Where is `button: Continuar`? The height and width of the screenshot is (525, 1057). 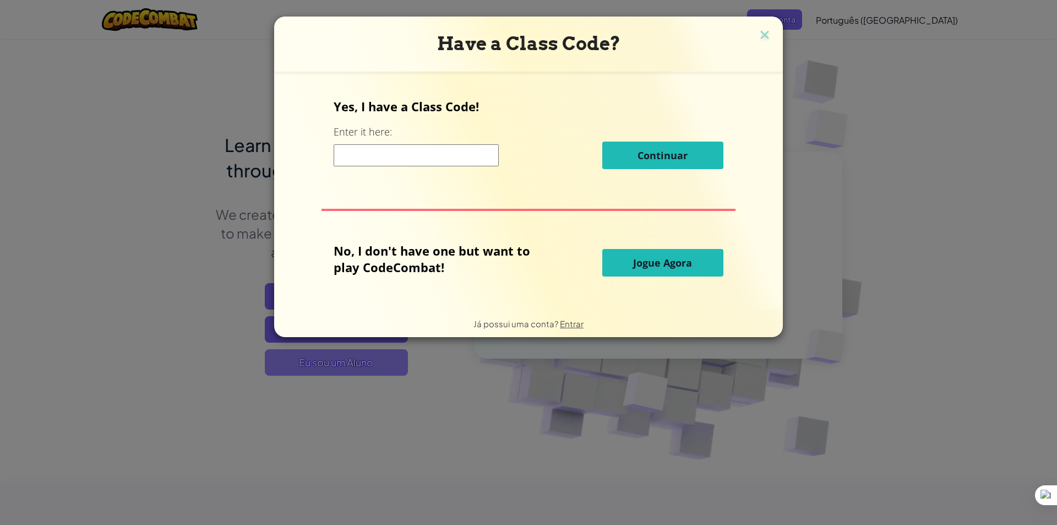 button: Continuar is located at coordinates (663, 155).